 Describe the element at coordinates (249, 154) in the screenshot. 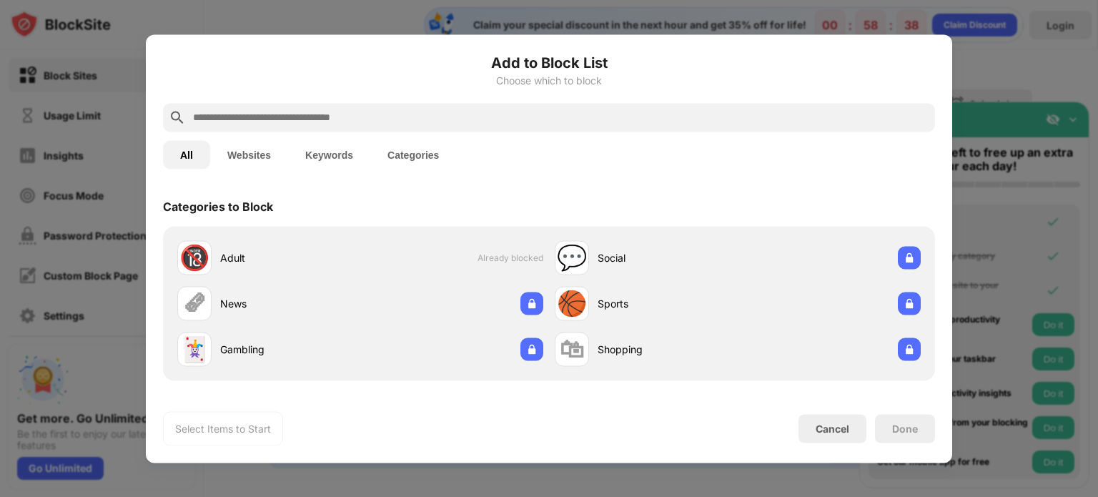

I see `button: Websites` at that location.